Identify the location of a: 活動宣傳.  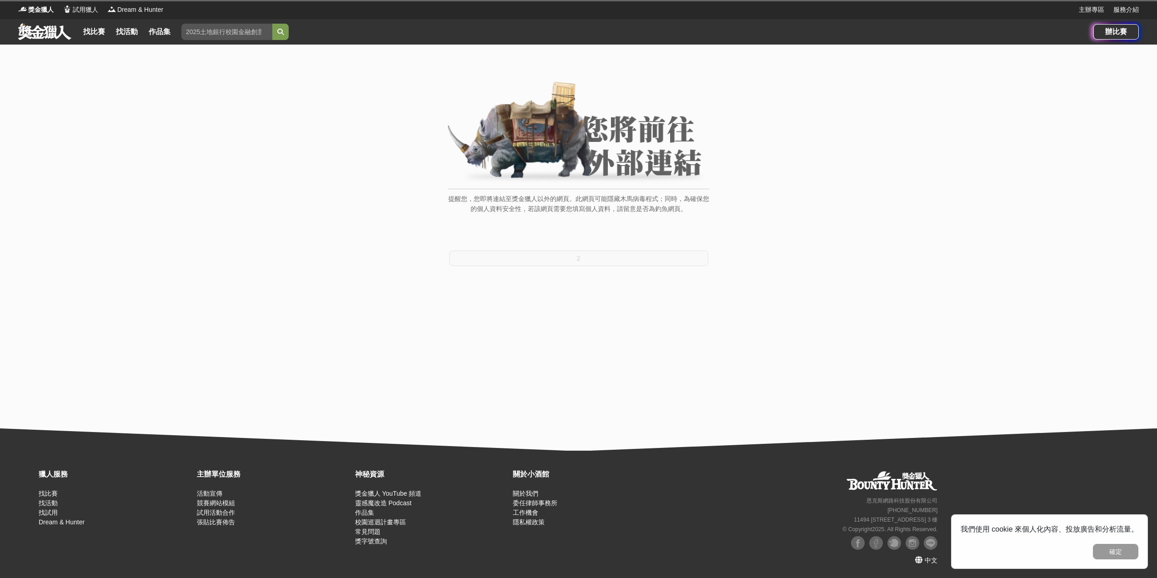
(210, 493).